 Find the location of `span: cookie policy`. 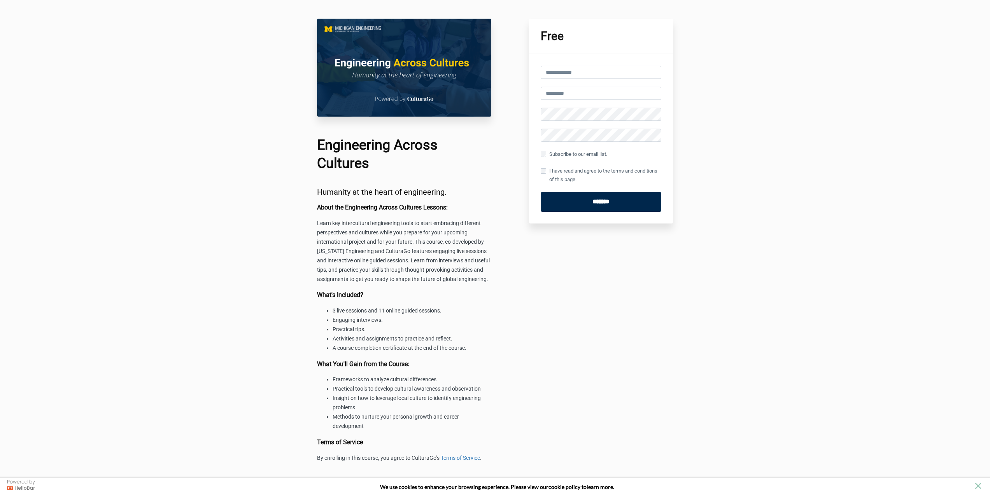

span: cookie policy is located at coordinates (564, 487).